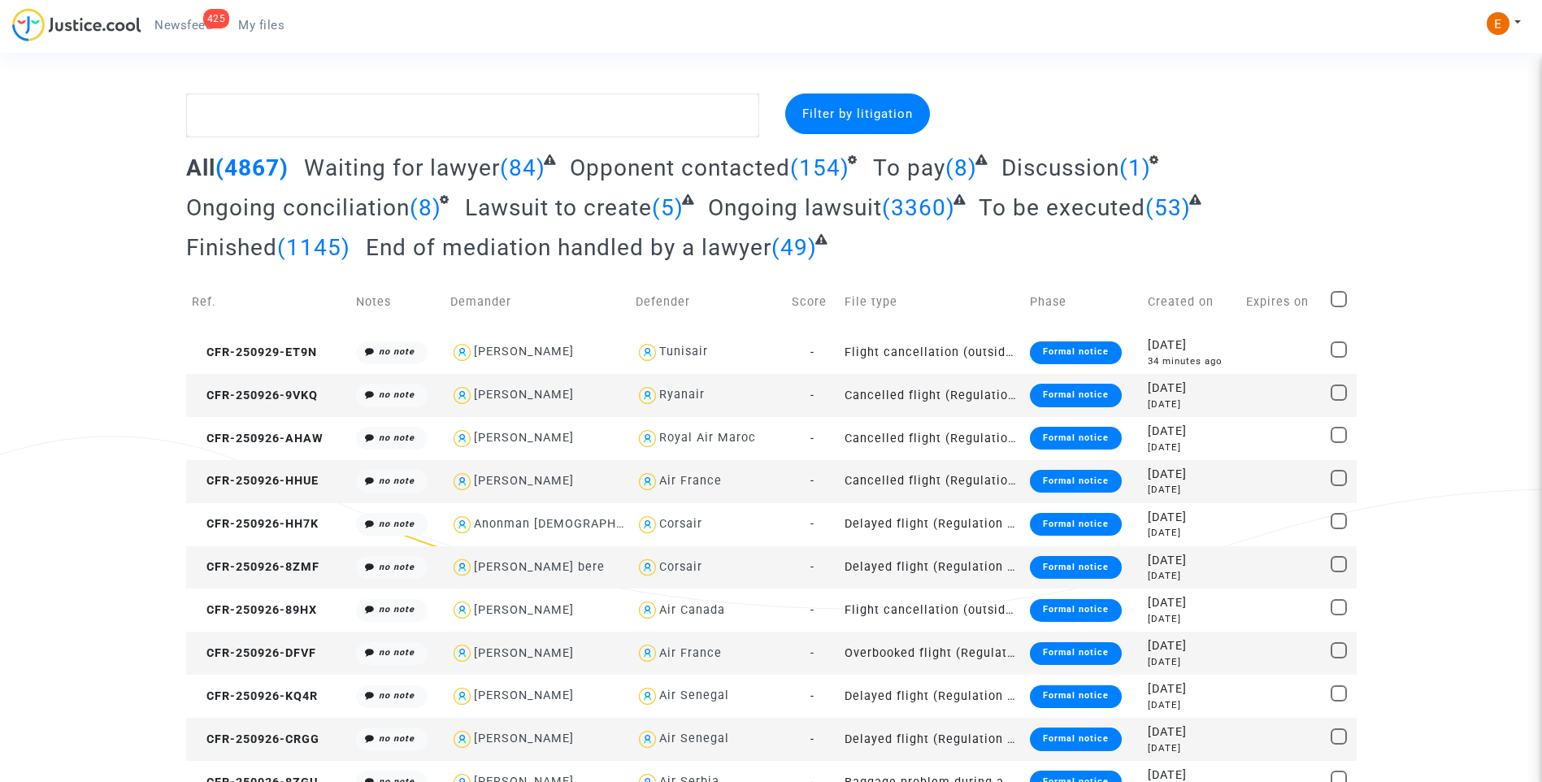  Describe the element at coordinates (1498, 24) in the screenshot. I see `img: ACg8ocIeiFvHKe4dA5oeRFd_CiCnuxWUEc1A2wYhRJE3TTWt=s96-c` at that location.